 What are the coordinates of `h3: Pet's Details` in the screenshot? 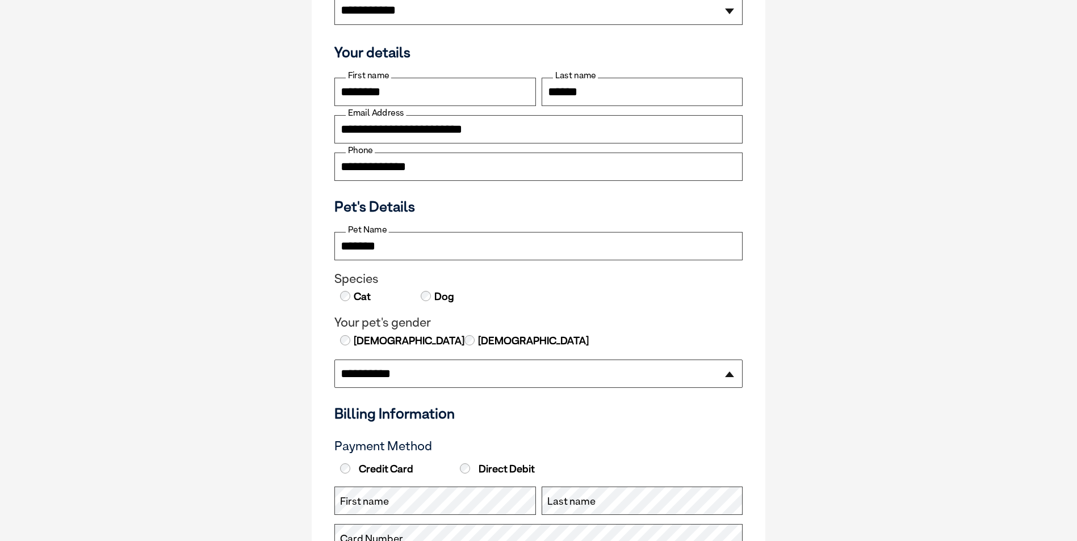 It's located at (538, 207).